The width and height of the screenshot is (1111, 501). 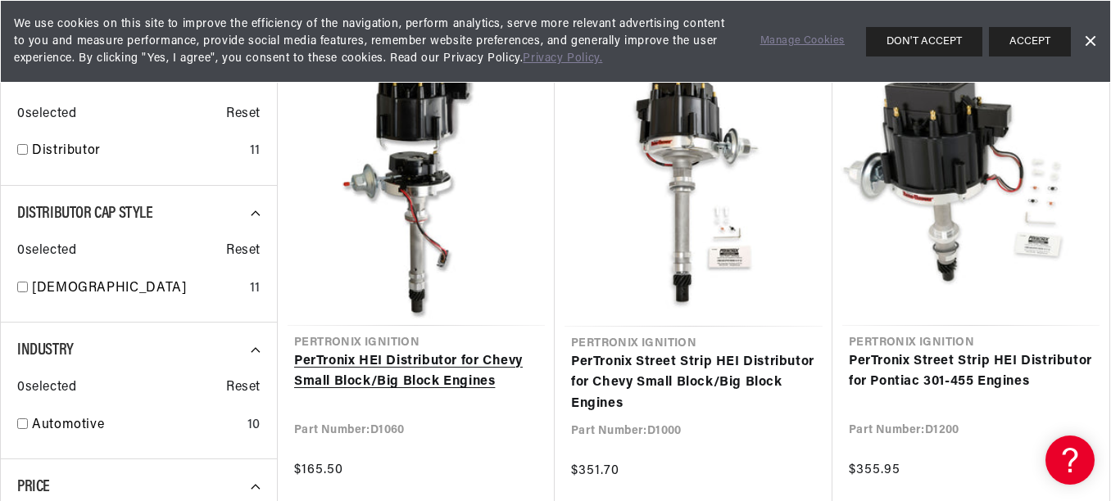 I want to click on a: PerTronix Street Strip HEI Distributor for Chevy Small Block/Big Block Engines, so click(x=693, y=383).